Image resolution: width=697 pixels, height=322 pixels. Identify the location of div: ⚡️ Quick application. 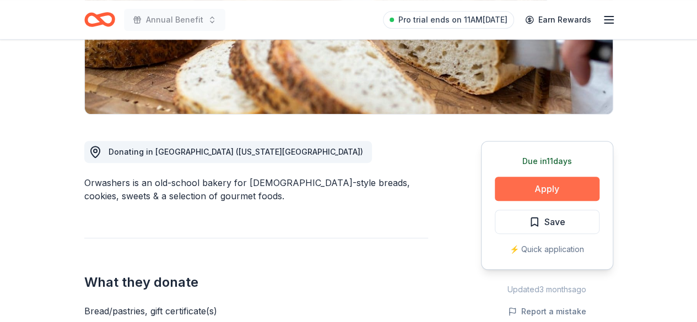
(547, 249).